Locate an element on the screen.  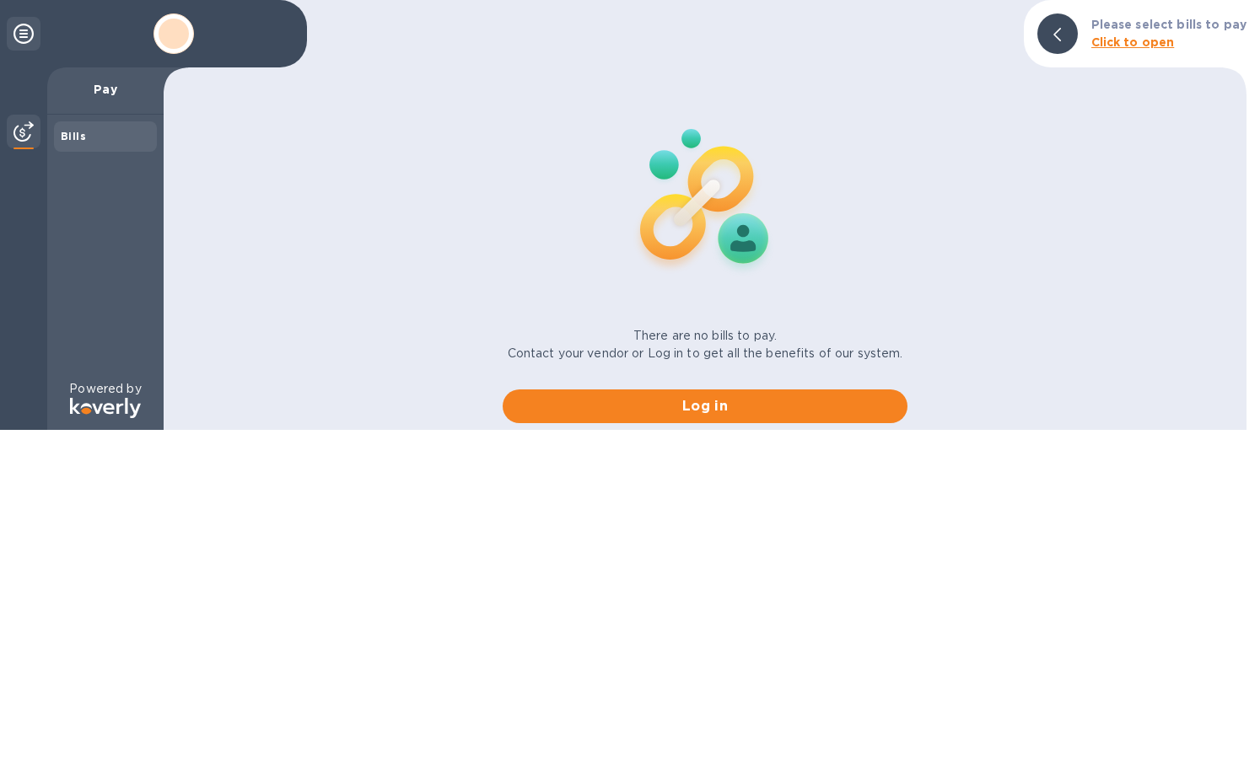
img: Logo is located at coordinates (105, 408).